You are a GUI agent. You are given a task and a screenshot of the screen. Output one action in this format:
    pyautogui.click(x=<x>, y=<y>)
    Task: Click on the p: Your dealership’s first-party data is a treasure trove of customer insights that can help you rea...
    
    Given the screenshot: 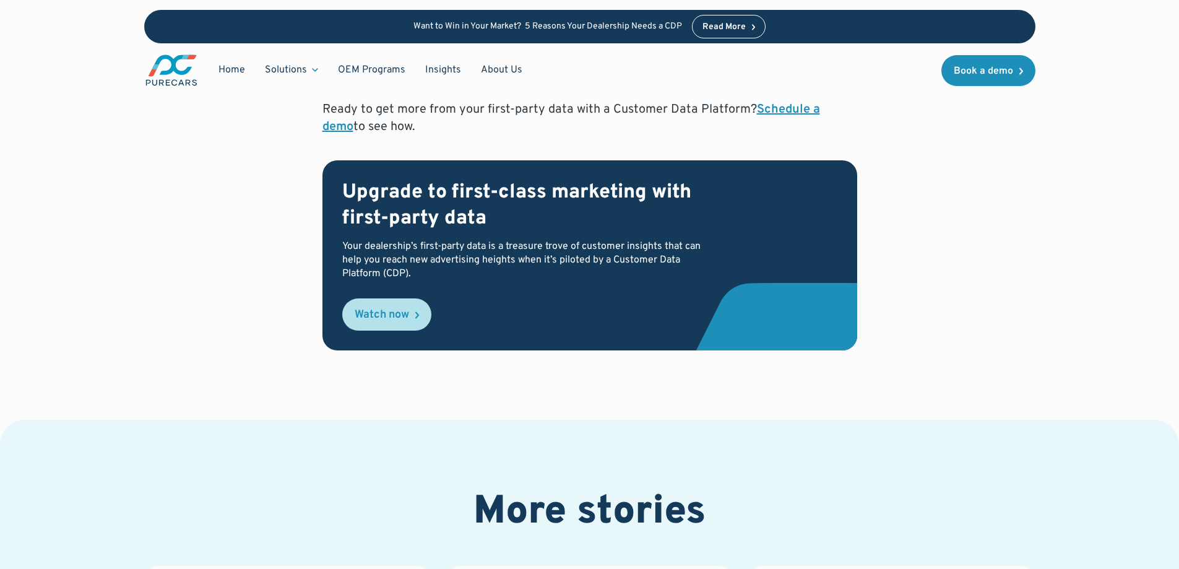 What is the action you would take?
    pyautogui.click(x=530, y=260)
    